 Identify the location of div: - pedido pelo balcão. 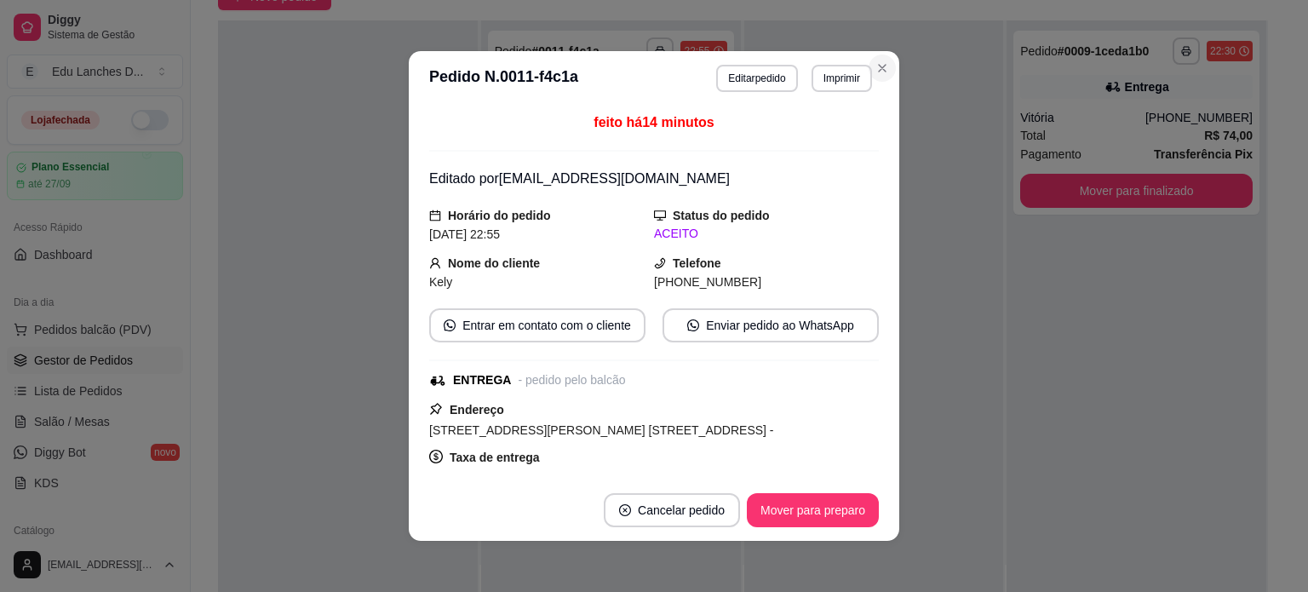
(571, 380).